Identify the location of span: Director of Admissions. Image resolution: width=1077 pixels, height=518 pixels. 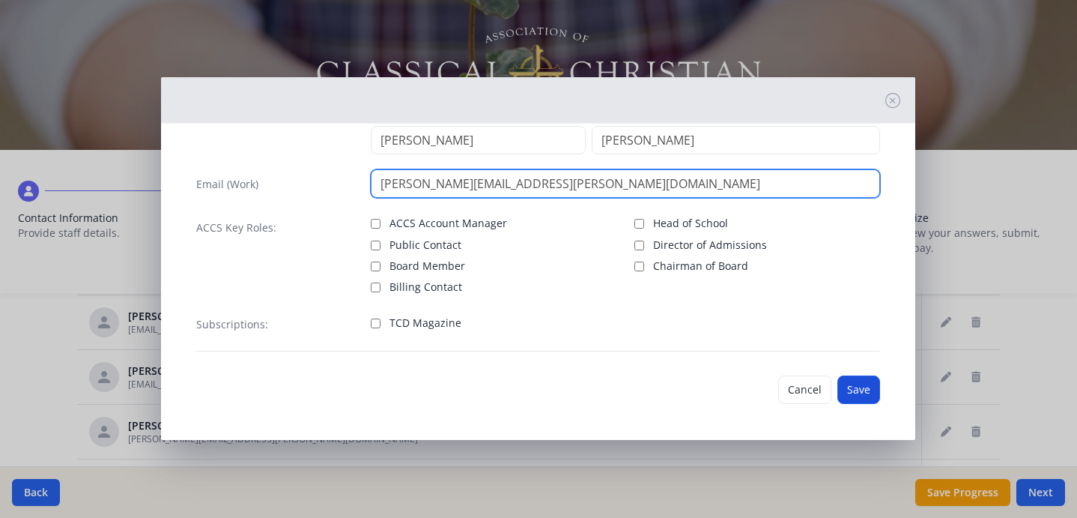
(710, 245).